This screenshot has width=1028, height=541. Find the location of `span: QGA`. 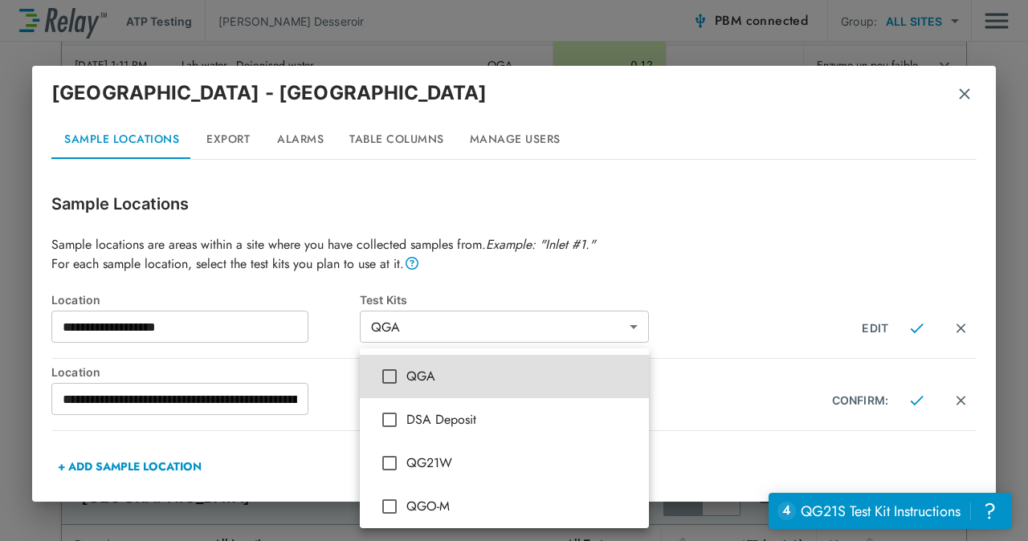

span: QGA is located at coordinates (521, 377).